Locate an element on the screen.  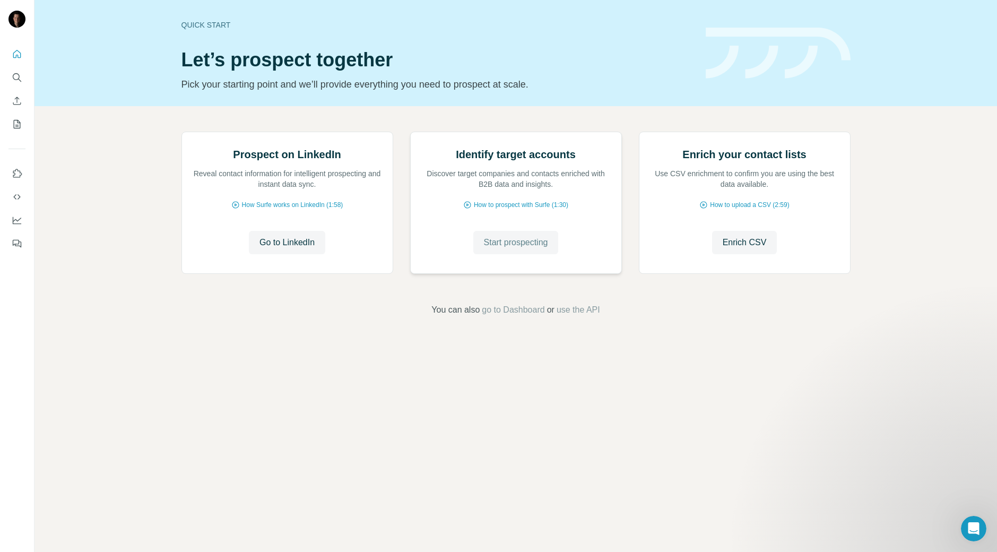
h1: Let’s prospect together is located at coordinates (437, 60).